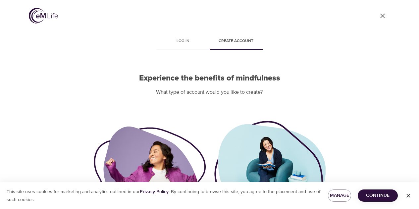 The width and height of the screenshot is (419, 209). What do you see at coordinates (210, 78) in the screenshot?
I see `h2: Experience the benefits of mindfulness` at bounding box center [210, 78].